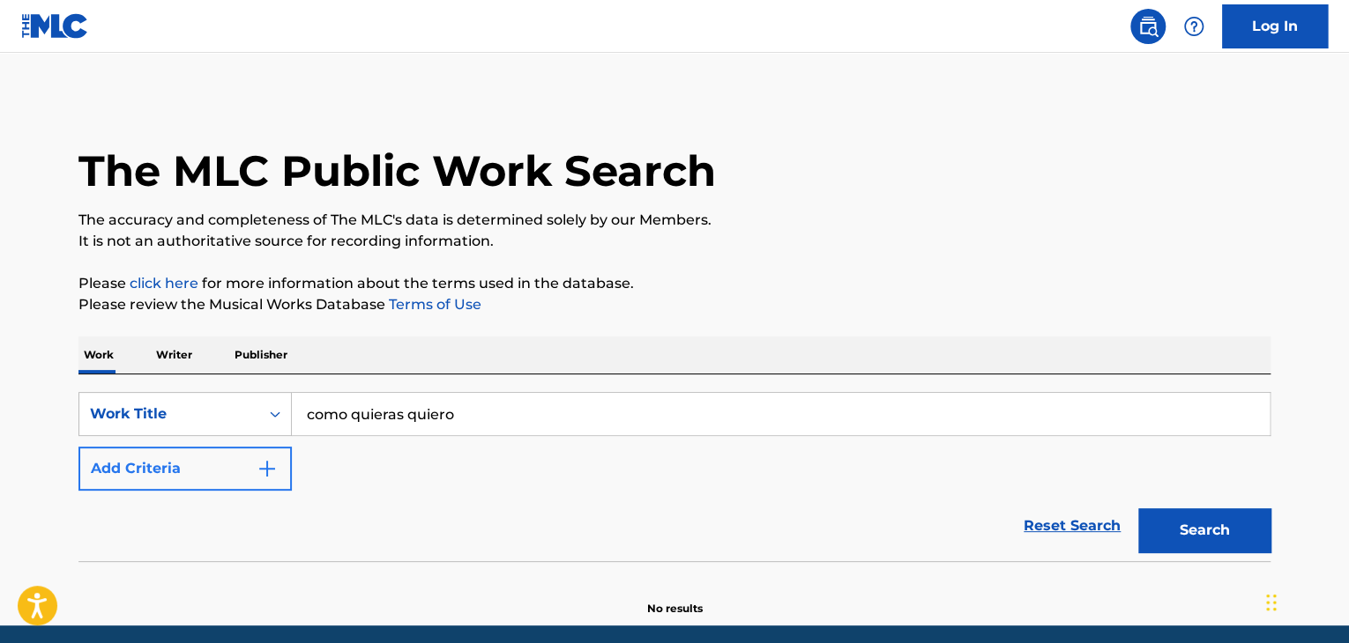 The image size is (1349, 643). Describe the element at coordinates (674, 477) in the screenshot. I see `form: Search Form` at that location.